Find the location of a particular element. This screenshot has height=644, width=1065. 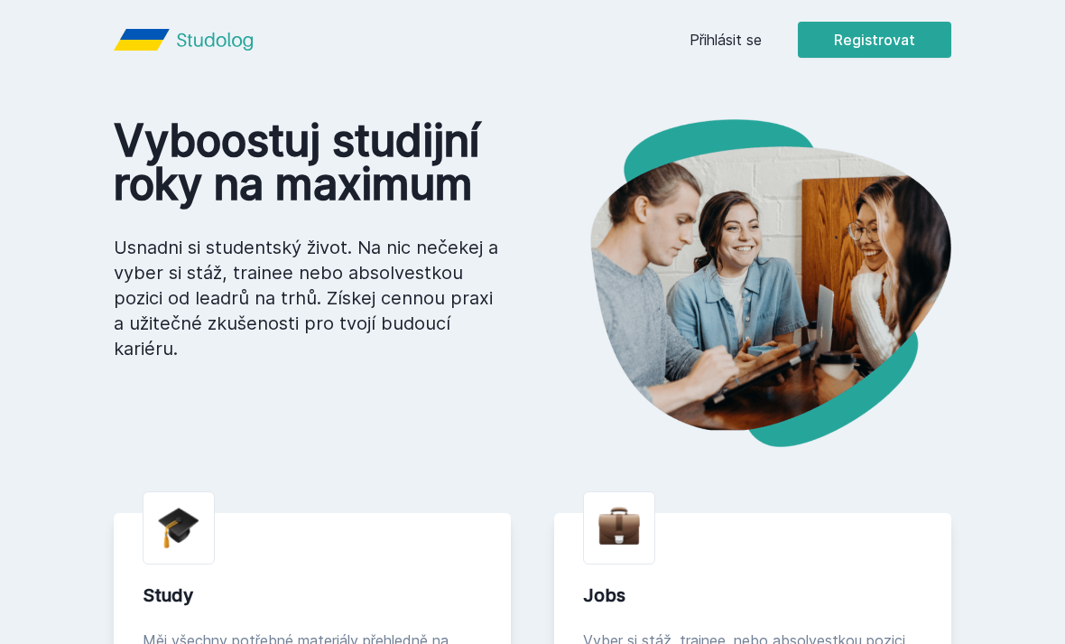

a: Registrovat is located at coordinates (875, 40).